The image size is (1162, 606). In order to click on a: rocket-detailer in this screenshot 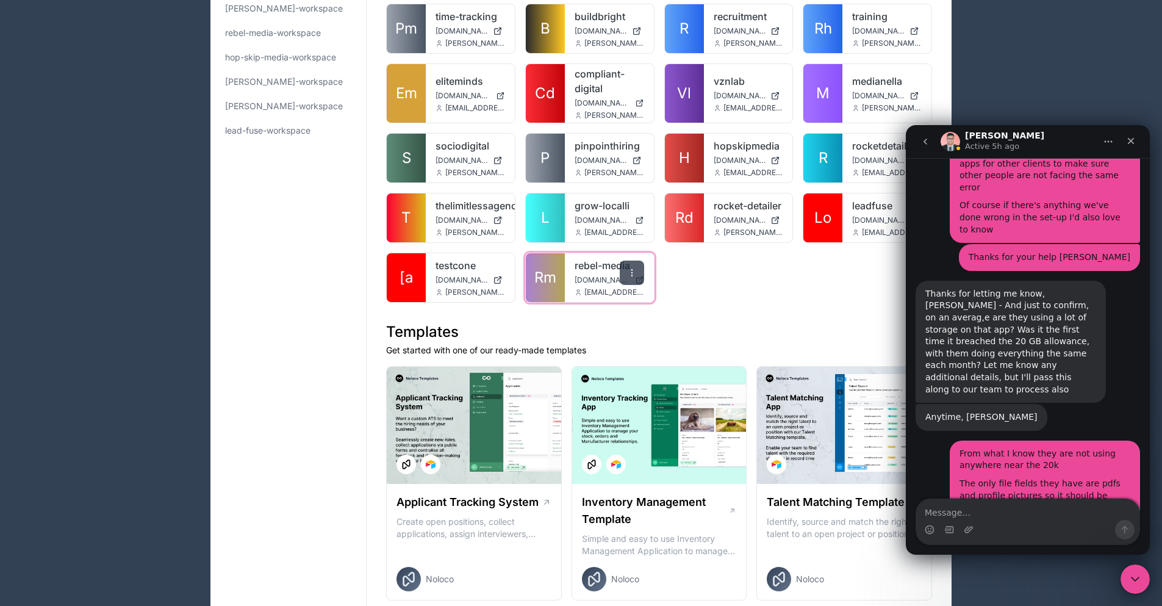, I will do `click(748, 206)`.